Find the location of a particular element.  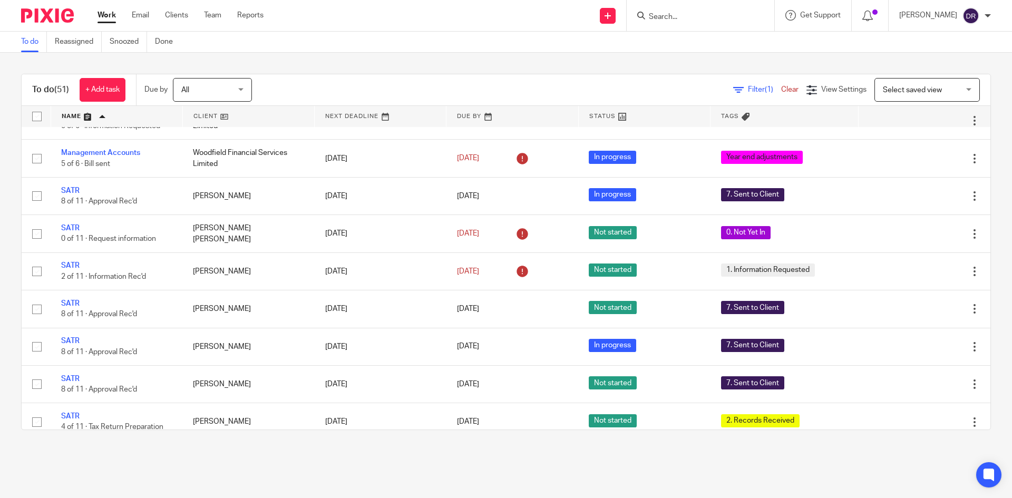

span: Select saved view is located at coordinates (912, 90).